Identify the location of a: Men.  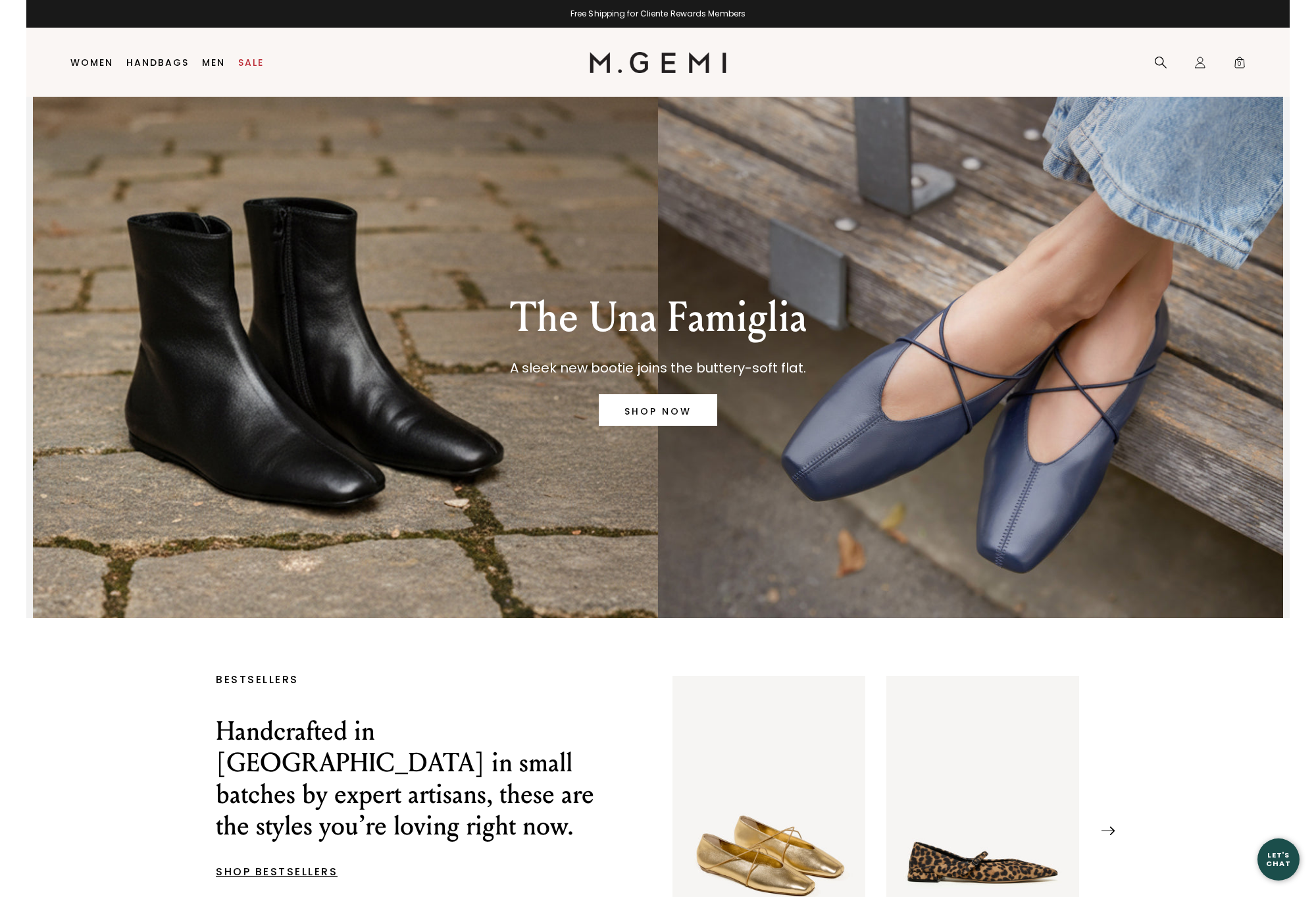
(213, 62).